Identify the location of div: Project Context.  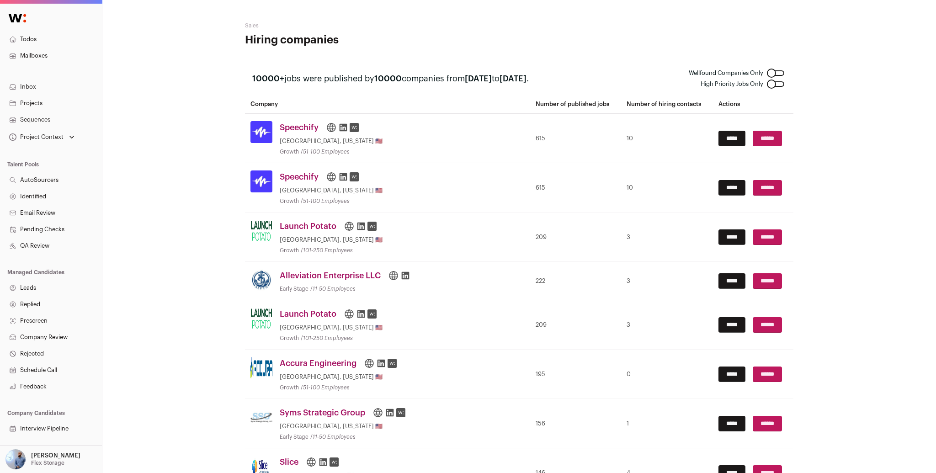
(35, 137).